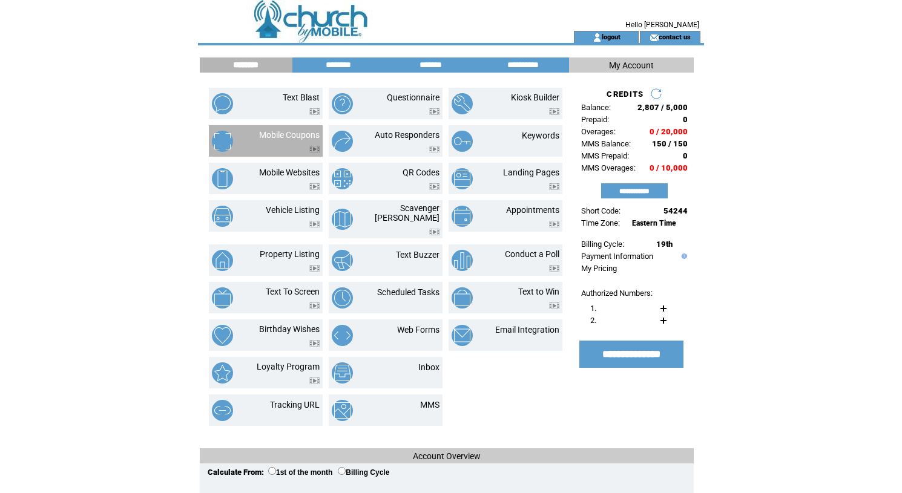 The height and width of the screenshot is (493, 902). I want to click on img: landing-pages.png, so click(462, 179).